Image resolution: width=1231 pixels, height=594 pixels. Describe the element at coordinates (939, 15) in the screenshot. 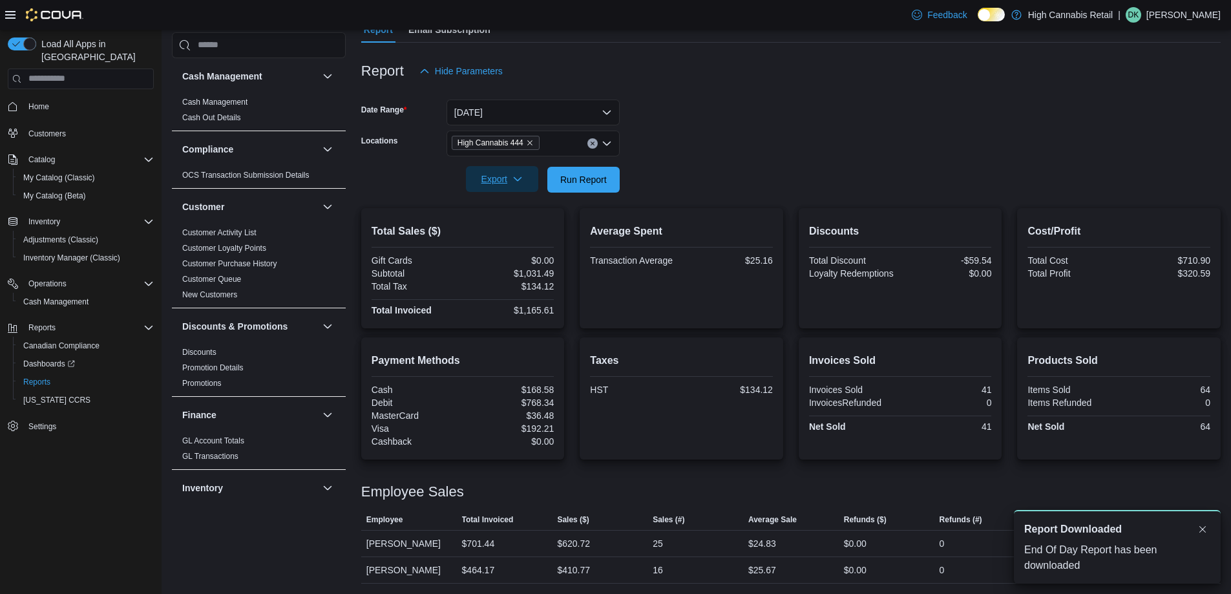

I see `a: Feedback` at that location.